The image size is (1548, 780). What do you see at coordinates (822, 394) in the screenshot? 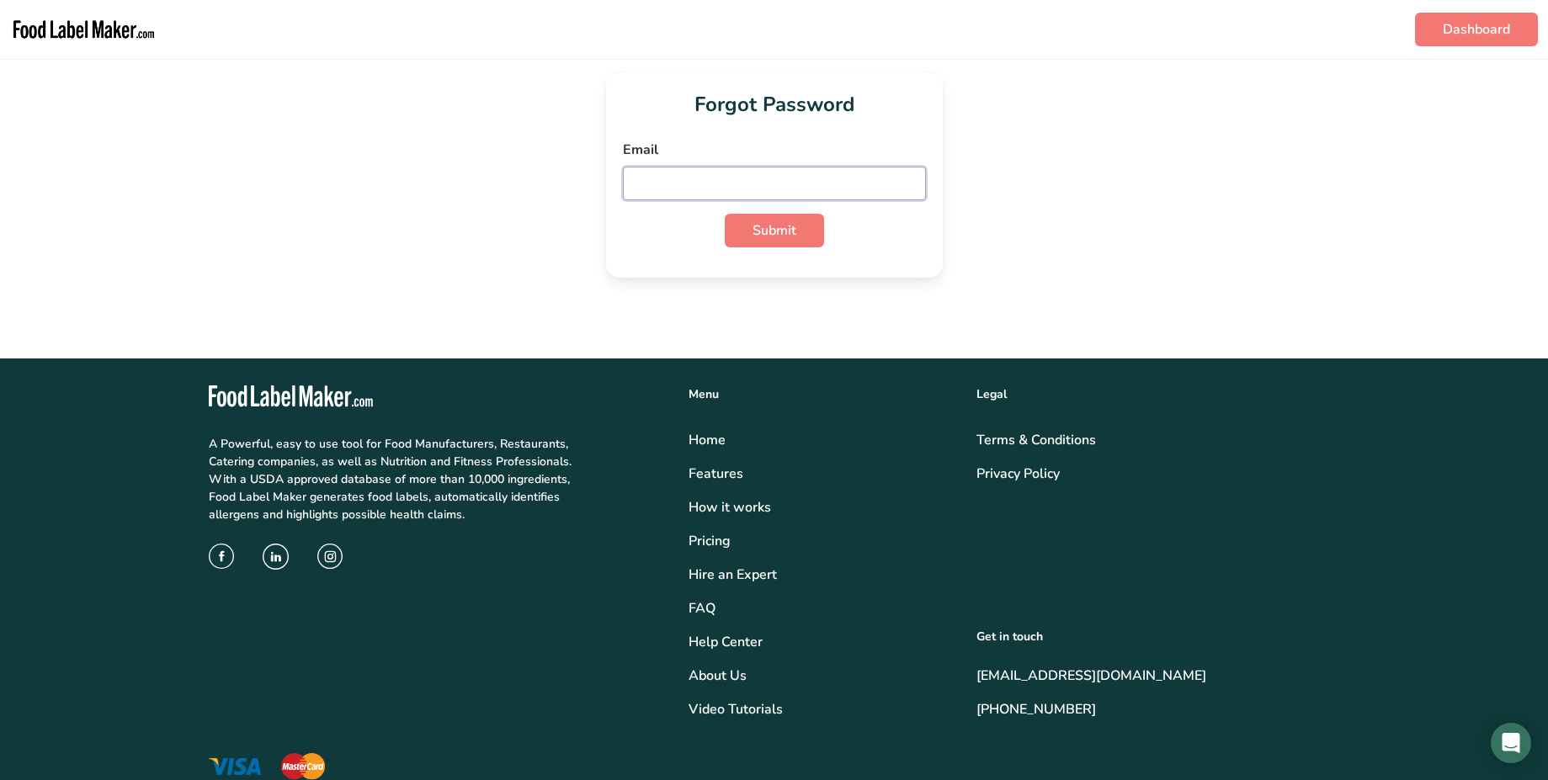
I see `div: Menu` at bounding box center [822, 394].